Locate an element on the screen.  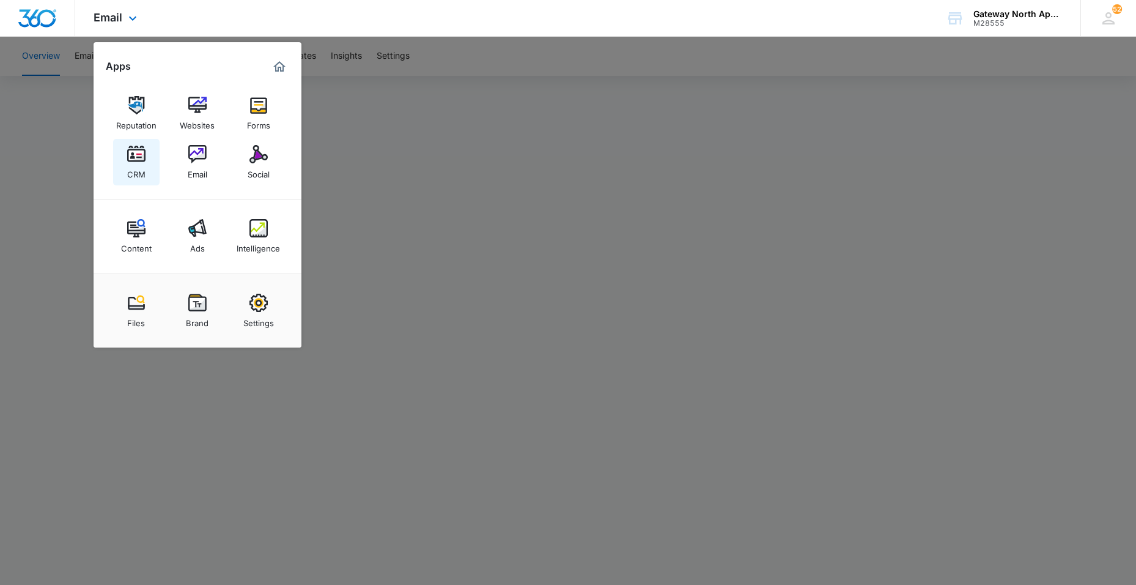
a: Social is located at coordinates (259, 162).